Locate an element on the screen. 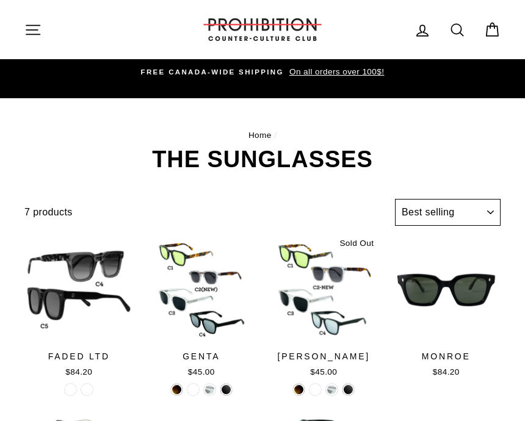  a: FADED LTD$84.20 is located at coordinates (79, 308).